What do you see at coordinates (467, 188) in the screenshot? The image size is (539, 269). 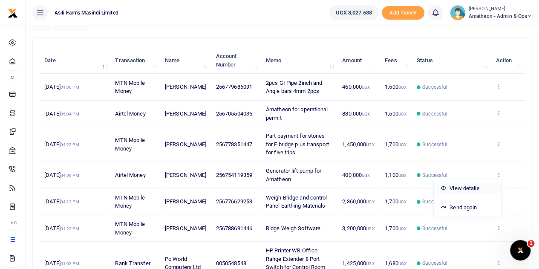 I see `a: View details` at bounding box center [467, 188].